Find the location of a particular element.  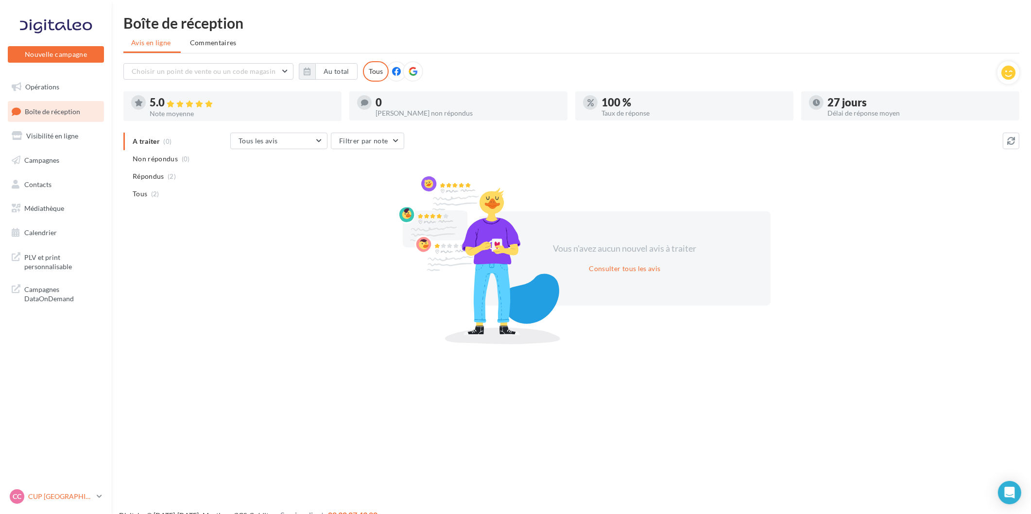

div: Délai de réponse moyen is located at coordinates (919, 113).